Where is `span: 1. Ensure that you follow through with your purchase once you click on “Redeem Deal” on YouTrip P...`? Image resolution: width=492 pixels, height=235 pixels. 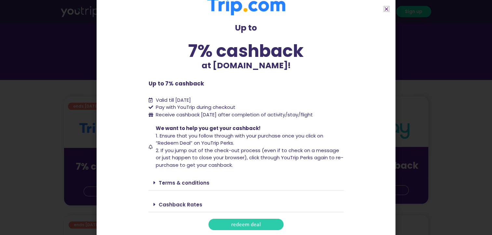 span: 1. Ensure that you follow through with your purchase once you click on “Redeem Deal” on YouTrip P... is located at coordinates (240, 140).